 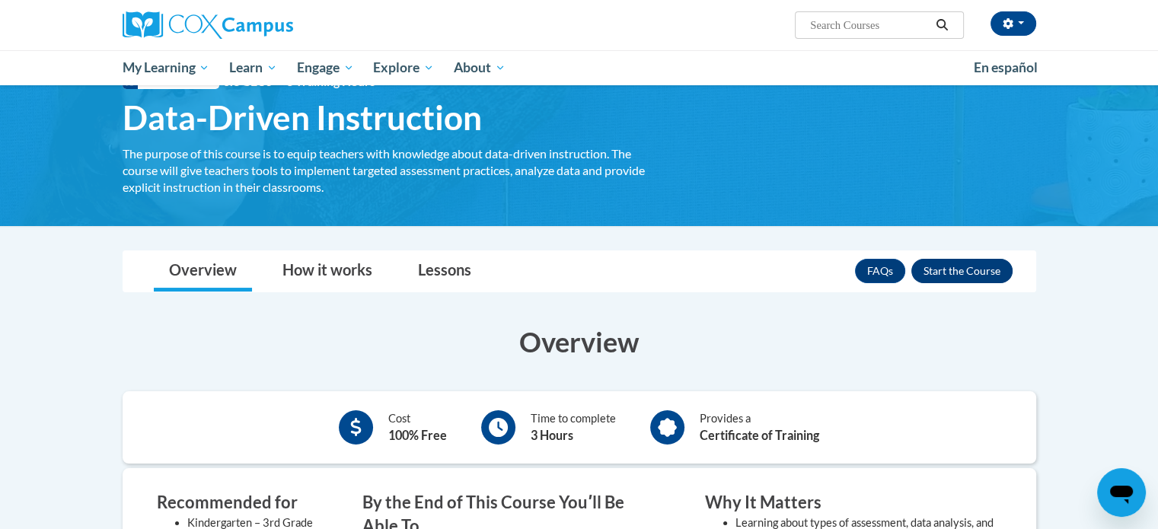 What do you see at coordinates (880, 271) in the screenshot?
I see `a: FAQs` at bounding box center [880, 271].